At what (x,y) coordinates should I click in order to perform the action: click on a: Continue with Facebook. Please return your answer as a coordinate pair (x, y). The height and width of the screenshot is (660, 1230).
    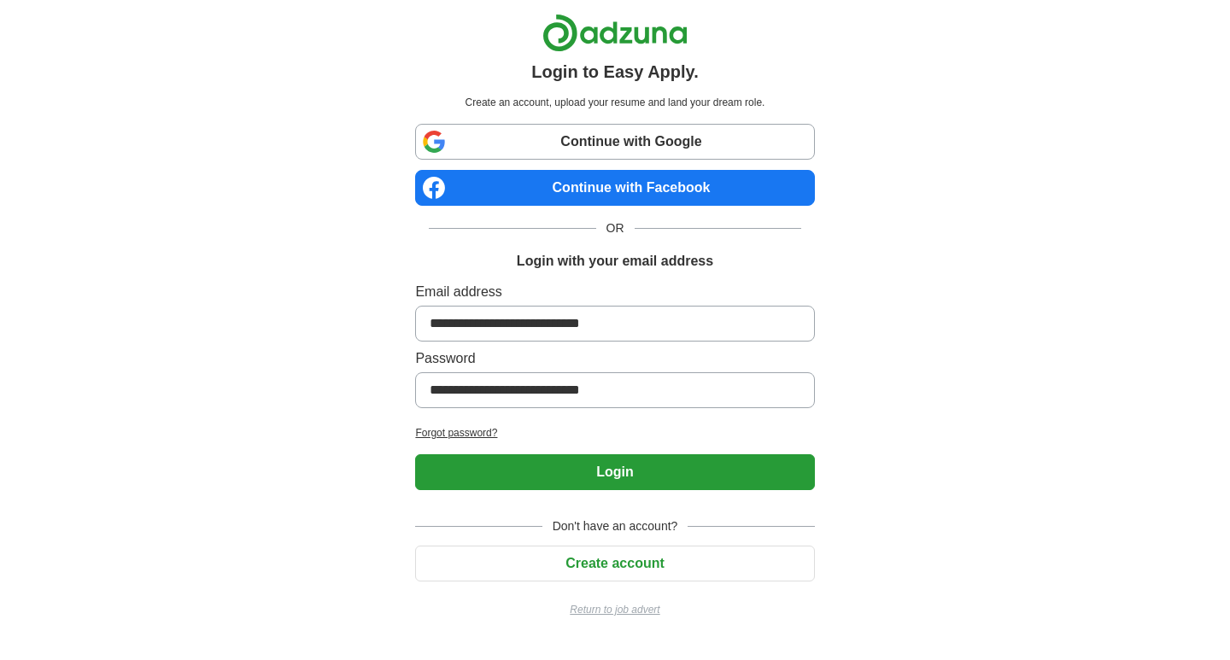
    Looking at the image, I should click on (614, 188).